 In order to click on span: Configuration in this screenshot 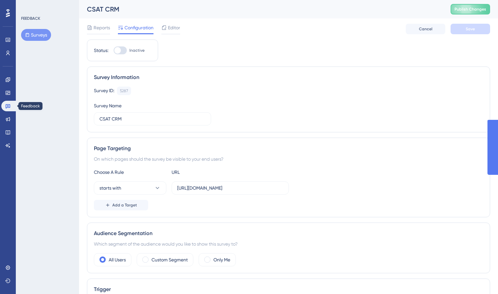, I will do `click(139, 28)`.